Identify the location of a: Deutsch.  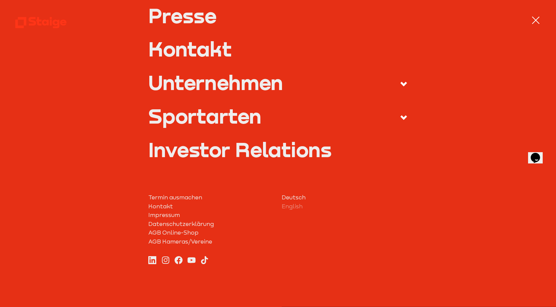
(345, 198).